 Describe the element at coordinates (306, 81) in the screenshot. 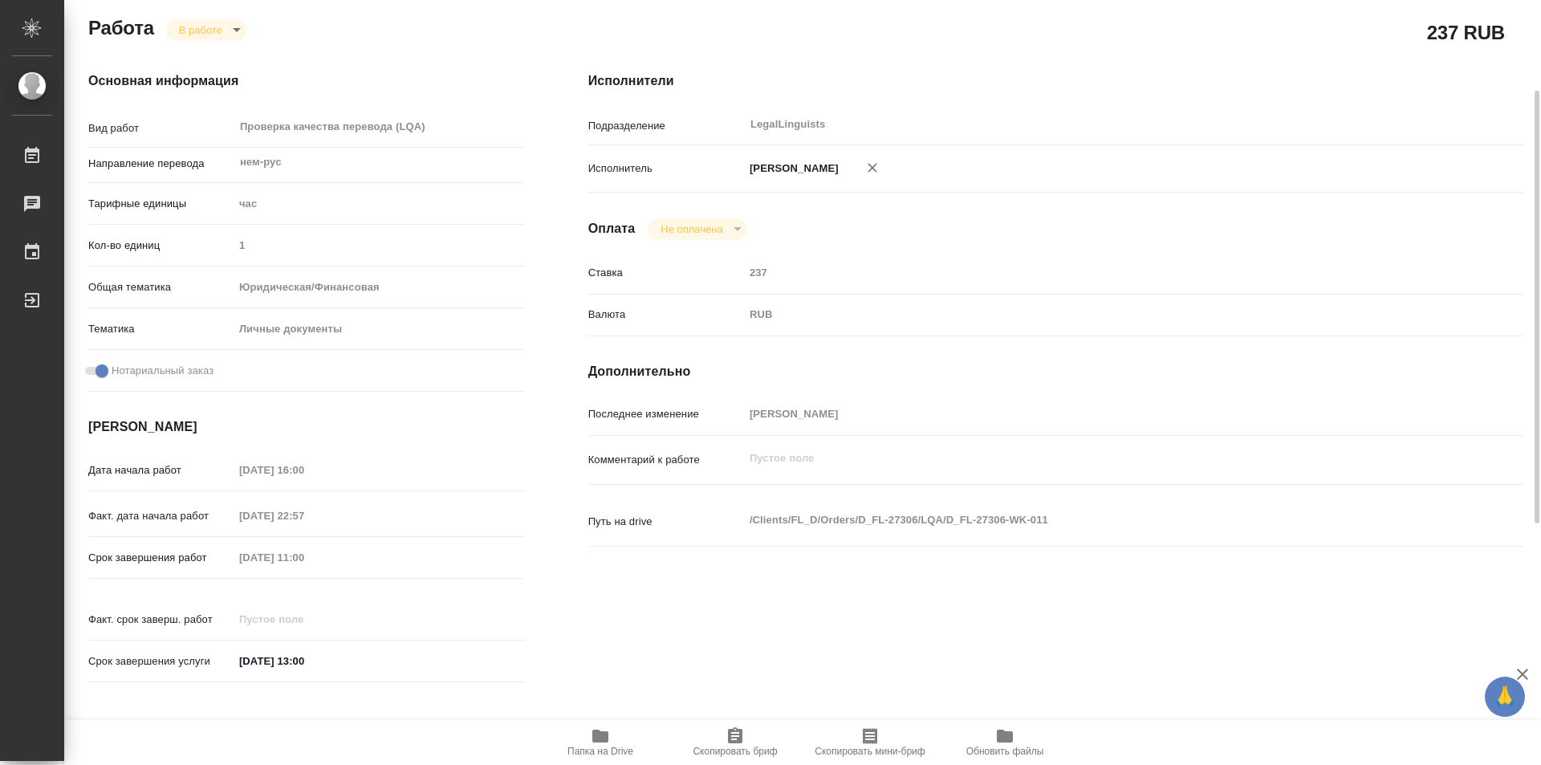

I see `h4: Основная информация` at that location.